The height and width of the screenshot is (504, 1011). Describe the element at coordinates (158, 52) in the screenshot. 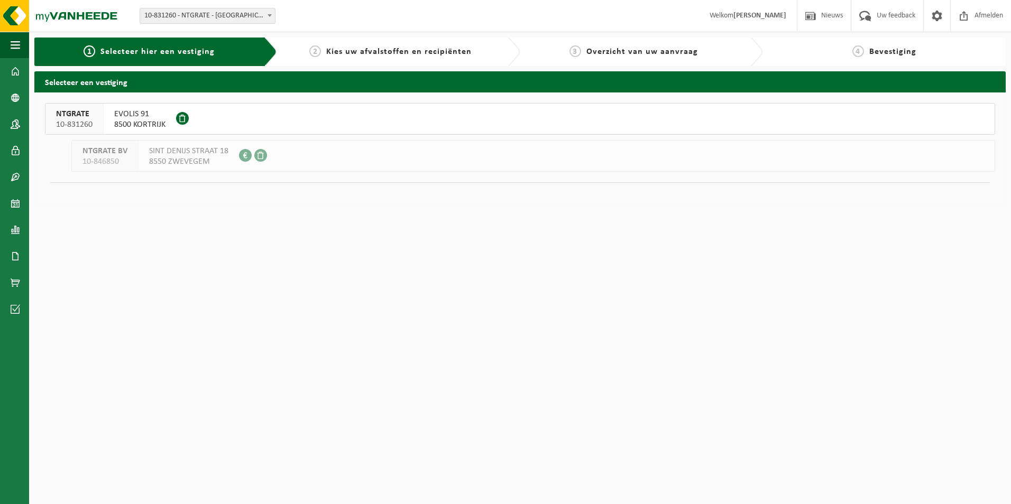

I see `span: Selecteer hier een vestiging` at that location.